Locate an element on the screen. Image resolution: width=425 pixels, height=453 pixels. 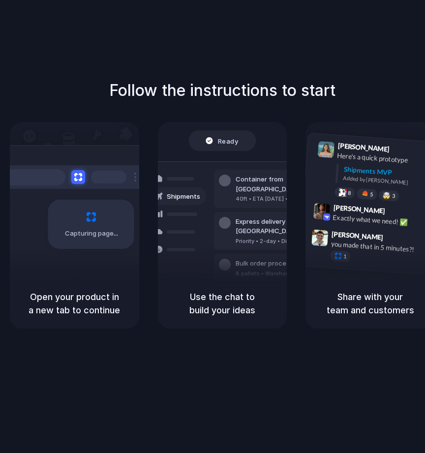
span: Capturing page is located at coordinates (92, 233).